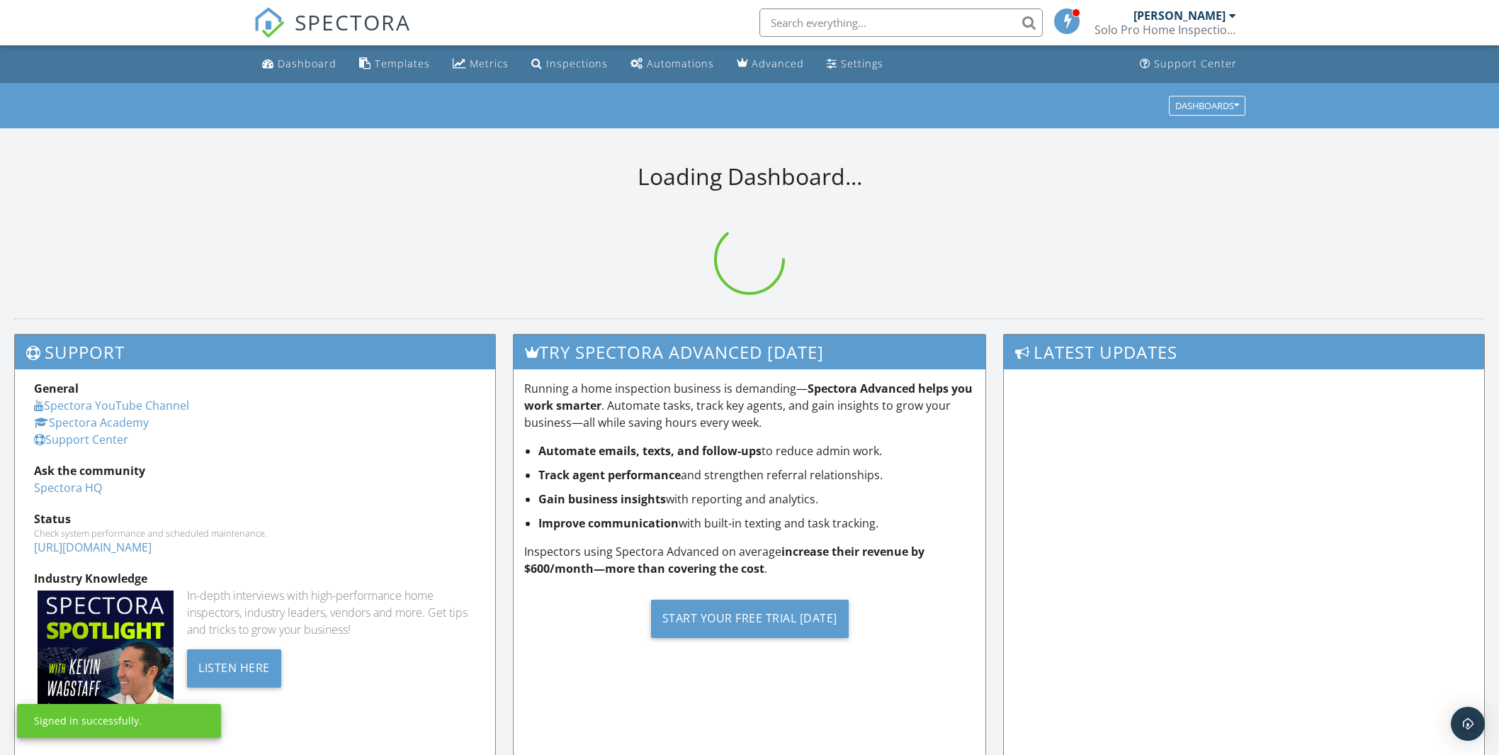 The image size is (1499, 755). I want to click on a: Dashboard, so click(299, 64).